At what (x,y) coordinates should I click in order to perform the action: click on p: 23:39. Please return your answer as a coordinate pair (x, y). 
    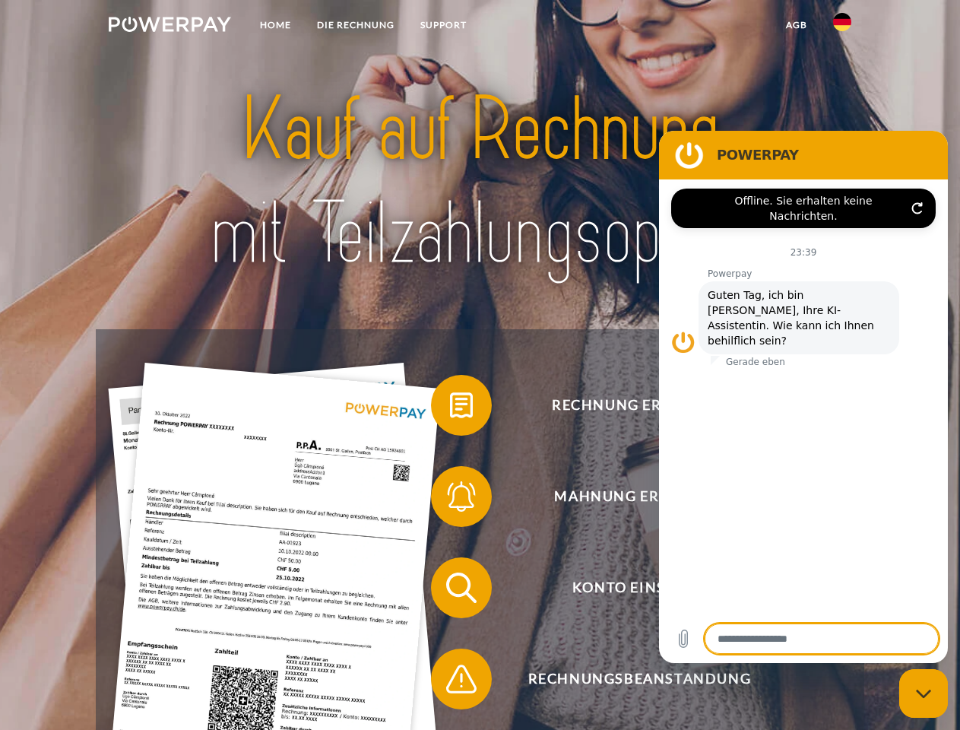
    Looking at the image, I should click on (144, 122).